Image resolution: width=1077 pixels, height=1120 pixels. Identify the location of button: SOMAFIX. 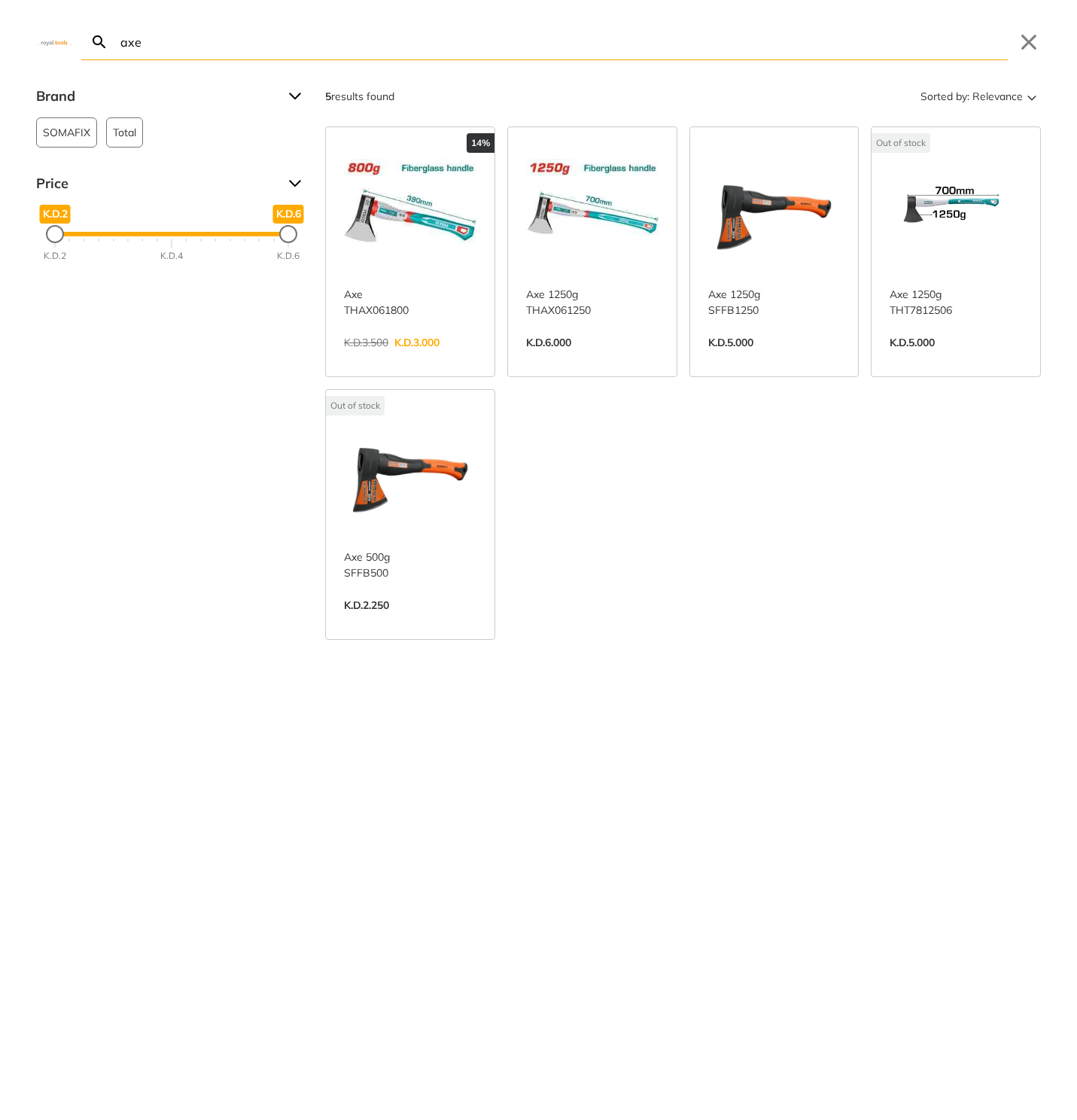
(66, 133).